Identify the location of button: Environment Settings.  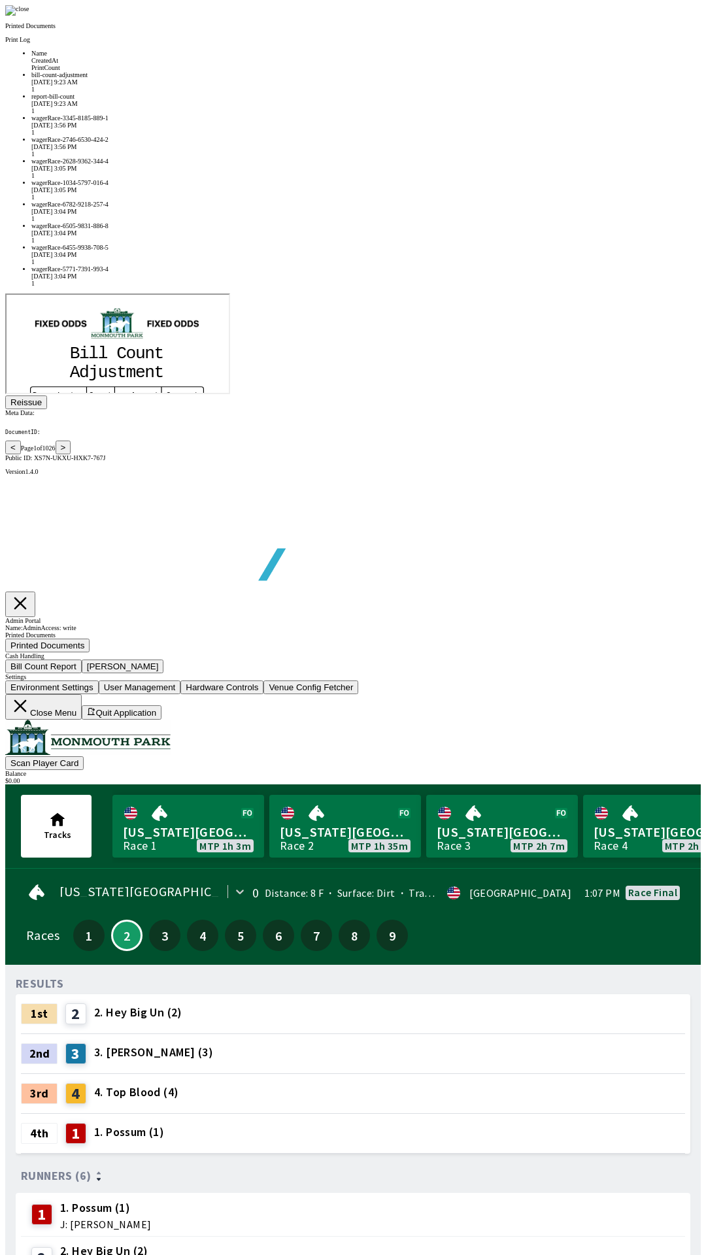
(52, 687).